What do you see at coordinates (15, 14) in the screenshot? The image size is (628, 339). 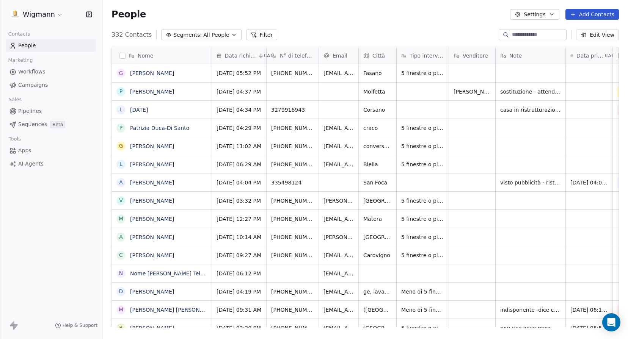 I see `img: 1630668995401.jpeg` at bounding box center [15, 14].